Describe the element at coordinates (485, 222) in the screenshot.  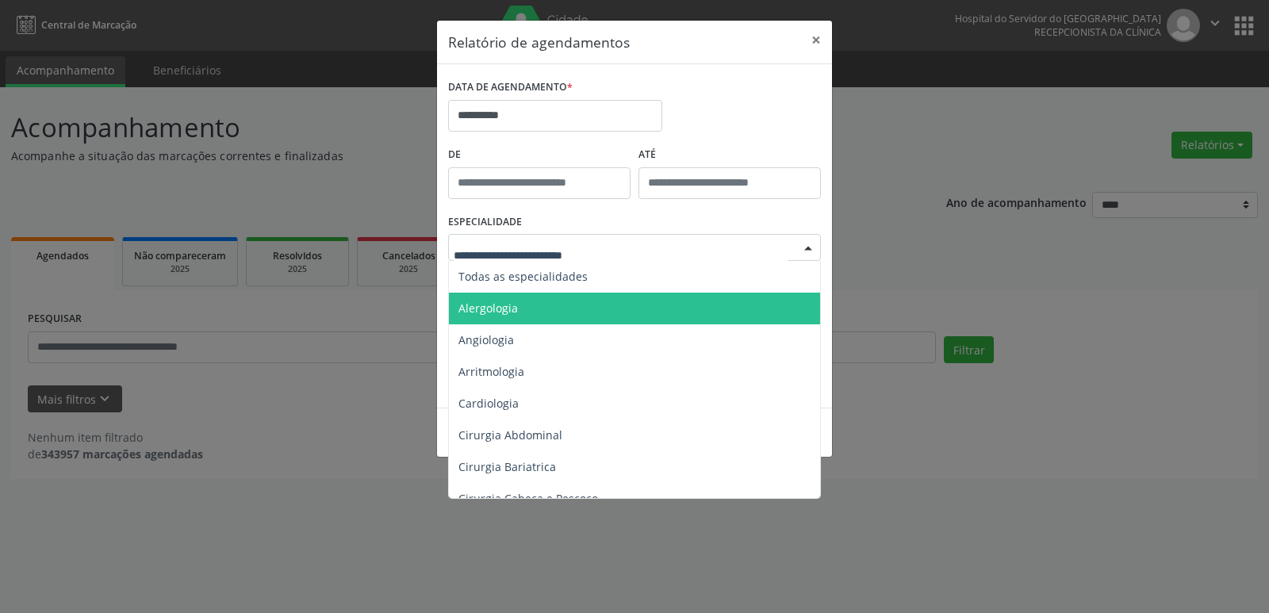
I see `label: ESPECIALIDADE` at that location.